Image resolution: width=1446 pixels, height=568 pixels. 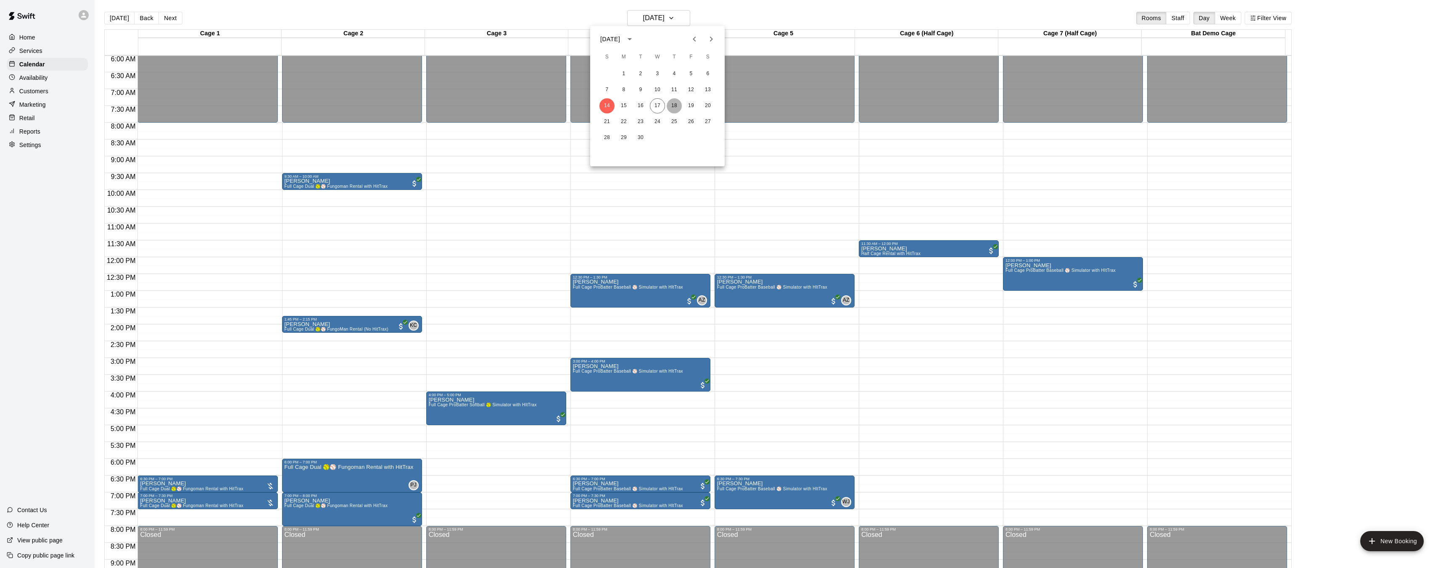 I want to click on span: Saturday, so click(x=708, y=57).